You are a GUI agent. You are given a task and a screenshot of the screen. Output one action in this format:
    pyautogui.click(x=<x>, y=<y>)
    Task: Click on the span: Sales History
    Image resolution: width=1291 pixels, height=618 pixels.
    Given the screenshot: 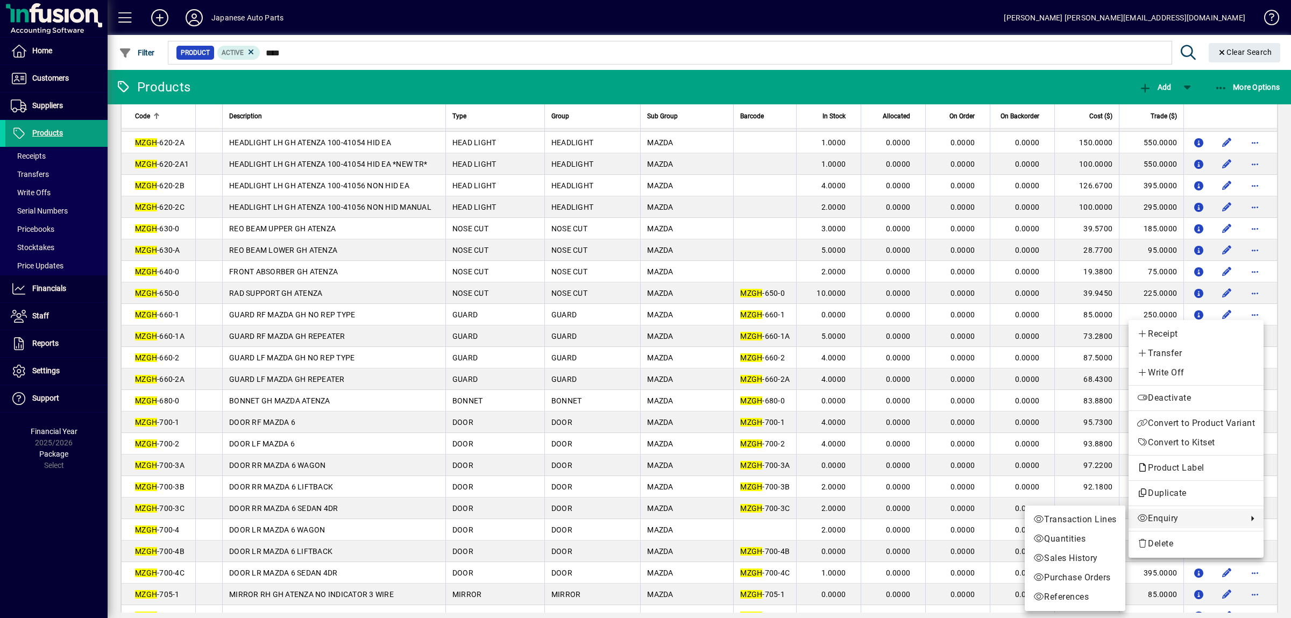 What is the action you would take?
    pyautogui.click(x=1074, y=558)
    